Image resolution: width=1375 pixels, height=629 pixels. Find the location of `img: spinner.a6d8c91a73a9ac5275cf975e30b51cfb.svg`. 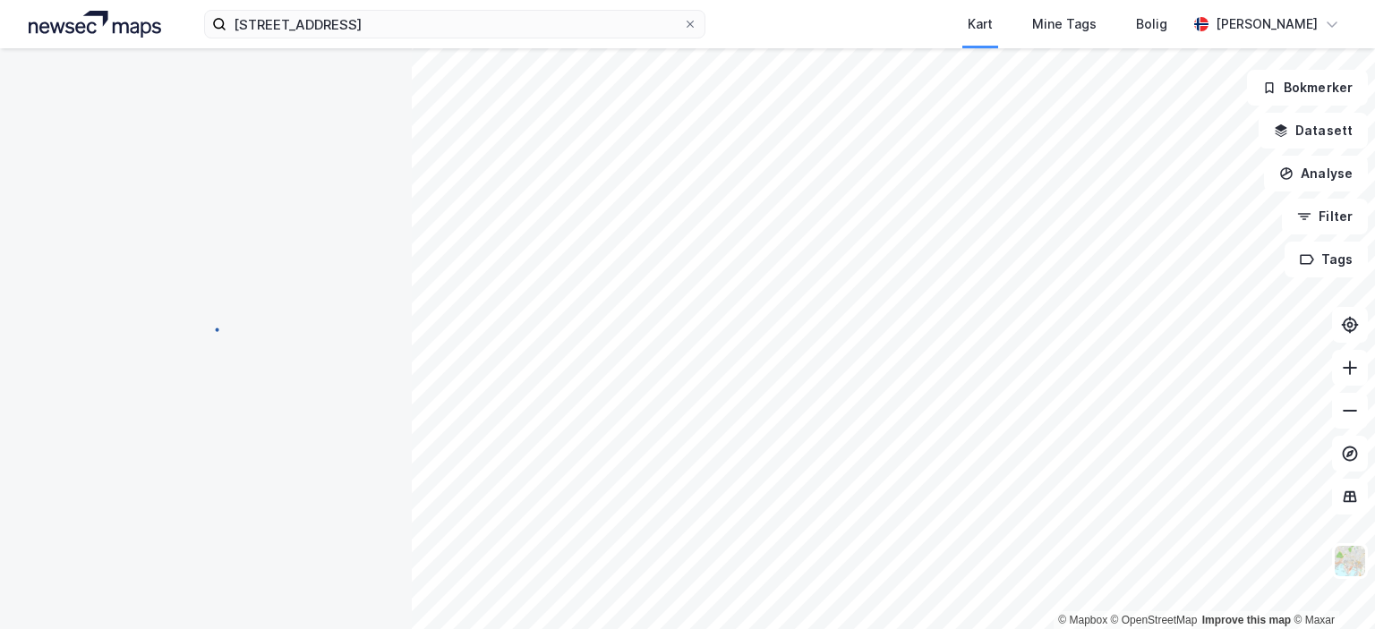

img: spinner.a6d8c91a73a9ac5275cf975e30b51cfb.svg is located at coordinates (206, 329).